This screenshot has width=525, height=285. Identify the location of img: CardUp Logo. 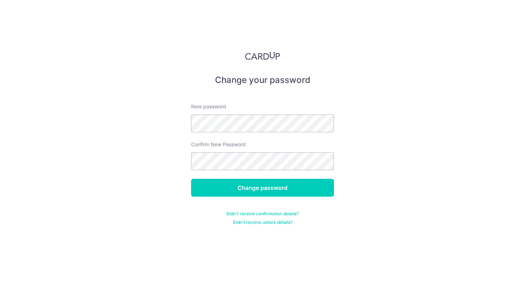
(263, 56).